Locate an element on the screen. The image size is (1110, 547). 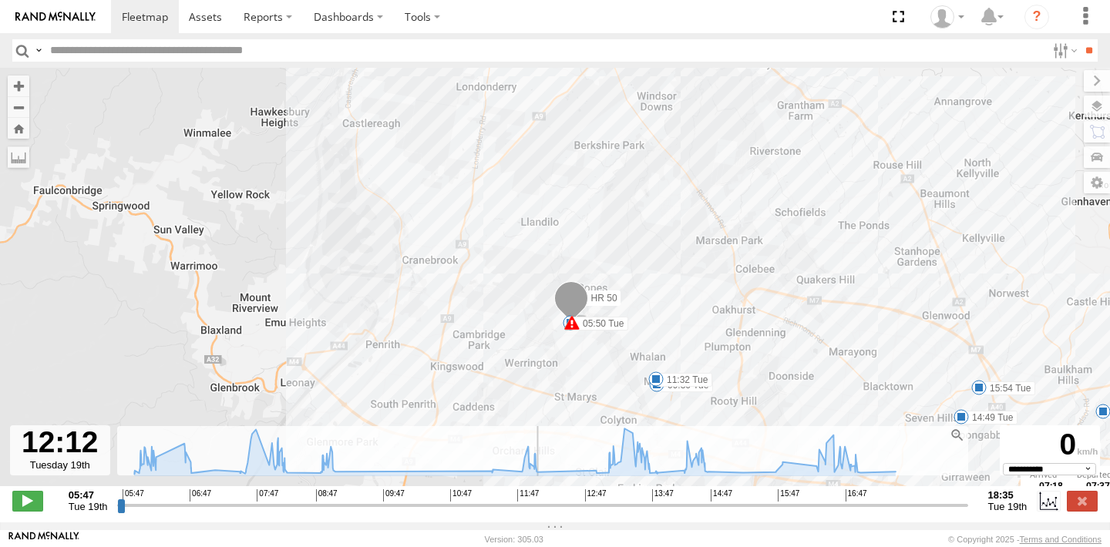
strong: 05:47 is located at coordinates (88, 495).